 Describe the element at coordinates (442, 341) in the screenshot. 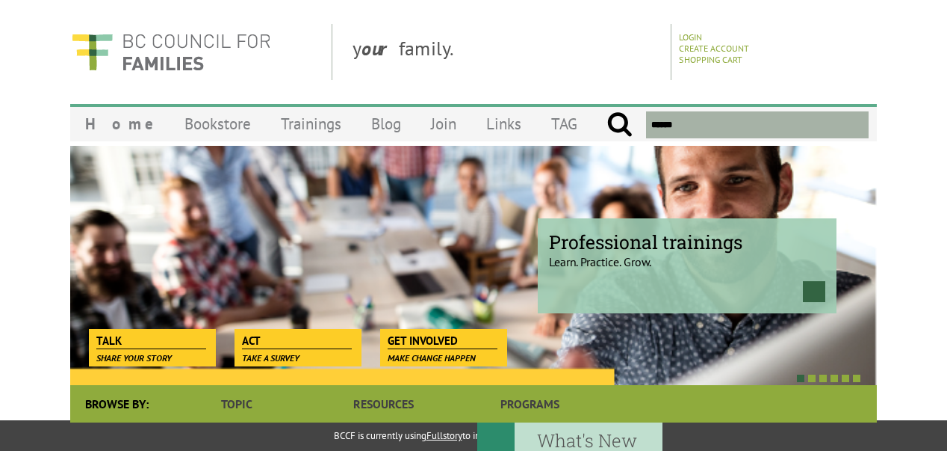

I see `span: Get Involved` at that location.